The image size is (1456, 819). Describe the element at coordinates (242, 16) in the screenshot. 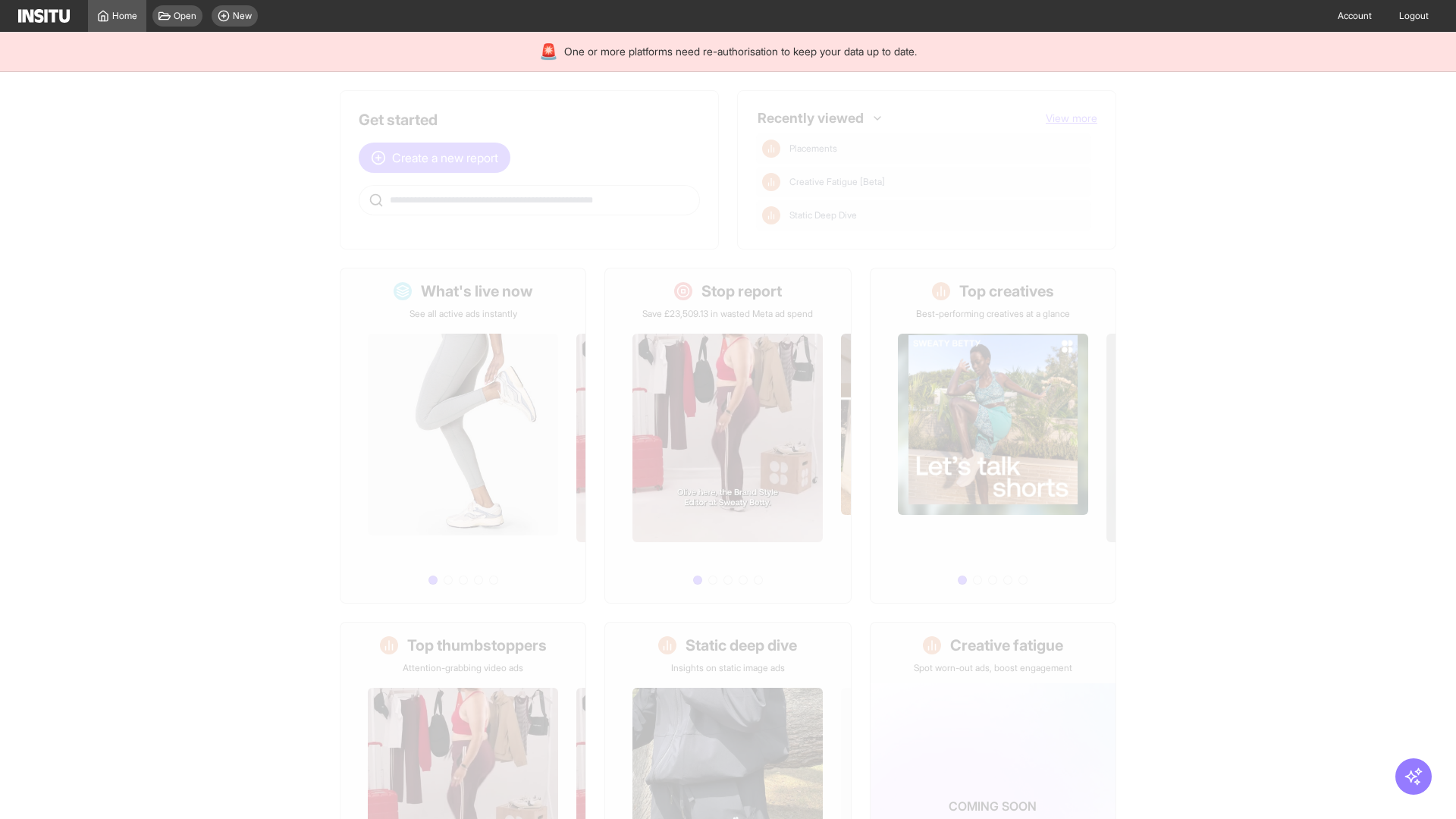

I see `span: New` at that location.